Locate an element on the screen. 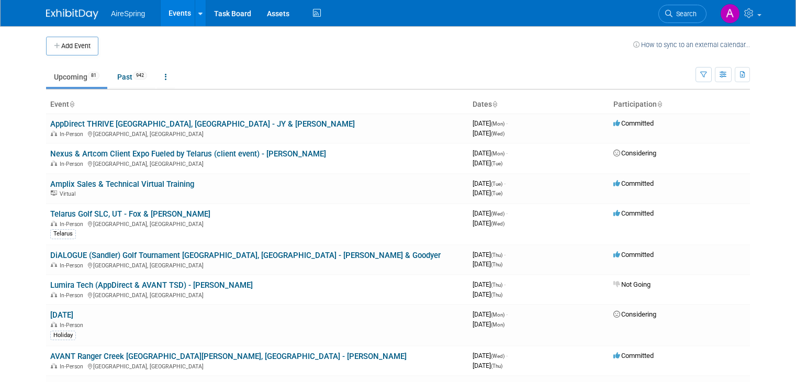 Image resolution: width=796 pixels, height=382 pixels. img: Virtual Event is located at coordinates (54, 193).